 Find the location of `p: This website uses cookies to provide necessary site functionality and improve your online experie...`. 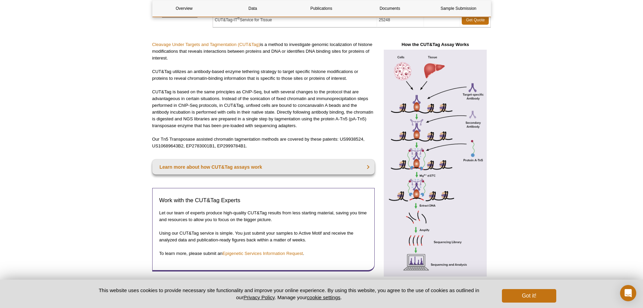

p: This website uses cookies to provide necessary site functionality and improve your online experie... is located at coordinates (289, 293).